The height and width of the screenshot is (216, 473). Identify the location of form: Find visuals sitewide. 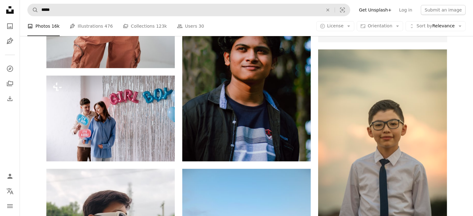
(189, 10).